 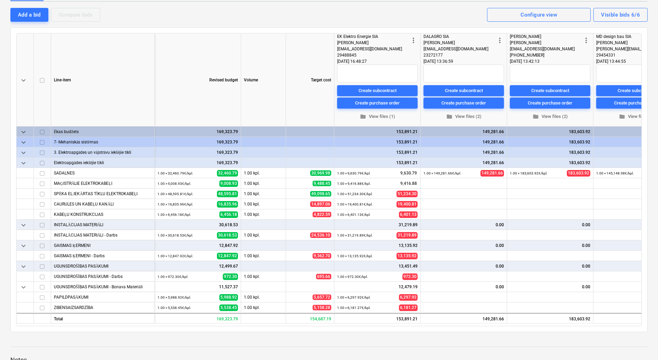 What do you see at coordinates (353, 215) in the screenshot?
I see `small: 1.00 × 6,401.13€ / kpl.` at bounding box center [353, 215].